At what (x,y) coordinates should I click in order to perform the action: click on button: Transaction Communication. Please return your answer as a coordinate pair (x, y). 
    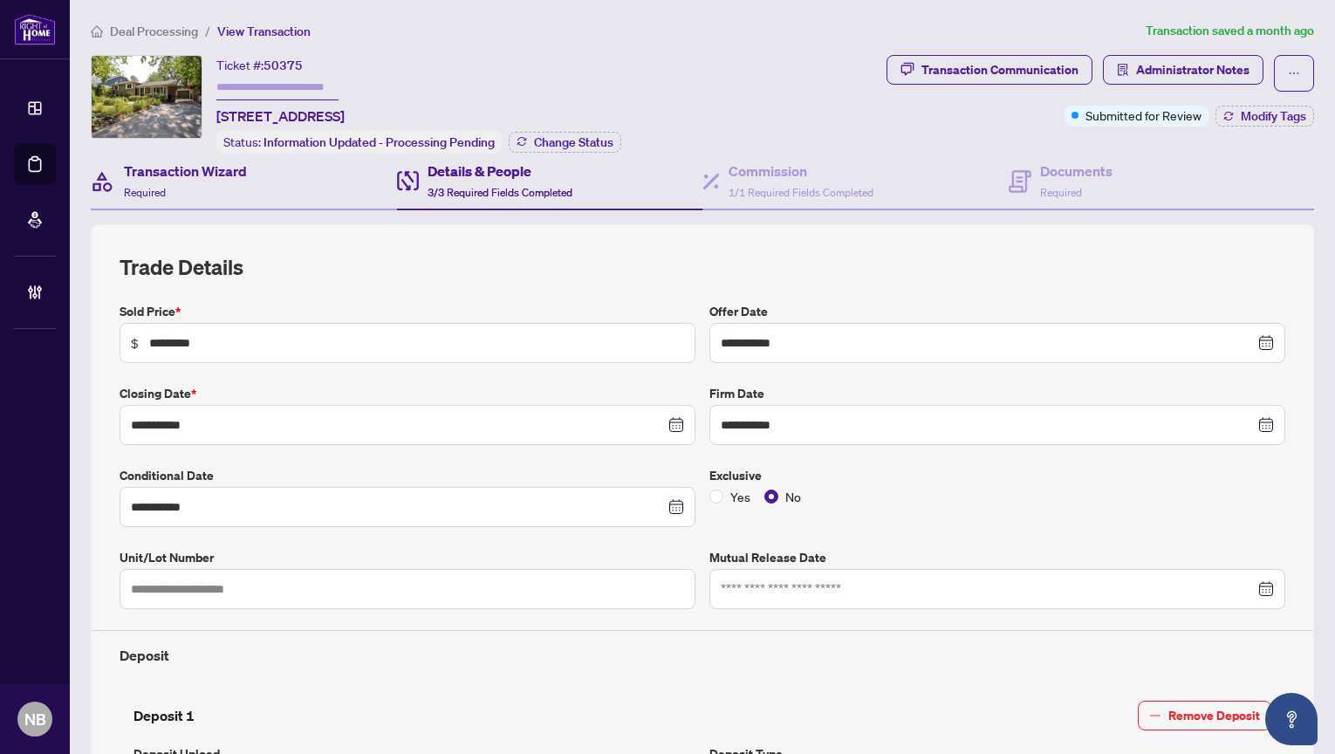
    Looking at the image, I should click on (989, 70).